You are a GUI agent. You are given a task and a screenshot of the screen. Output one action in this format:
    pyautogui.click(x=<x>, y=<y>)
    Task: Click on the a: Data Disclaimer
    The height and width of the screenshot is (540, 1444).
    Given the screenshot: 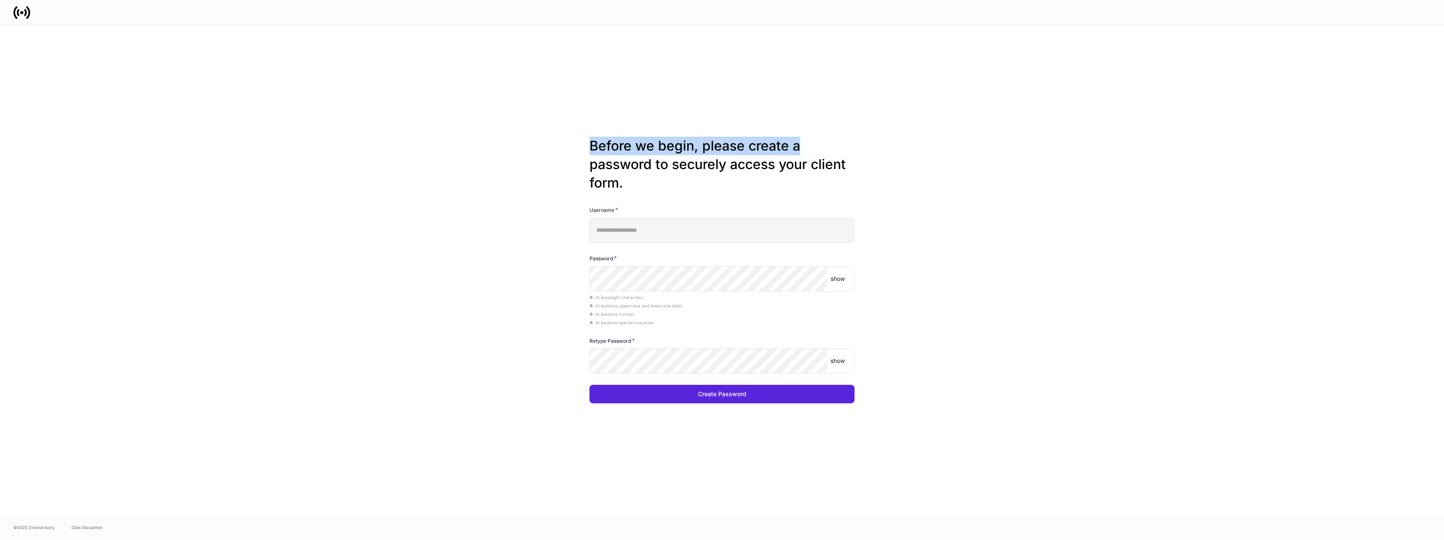 What is the action you would take?
    pyautogui.click(x=87, y=528)
    